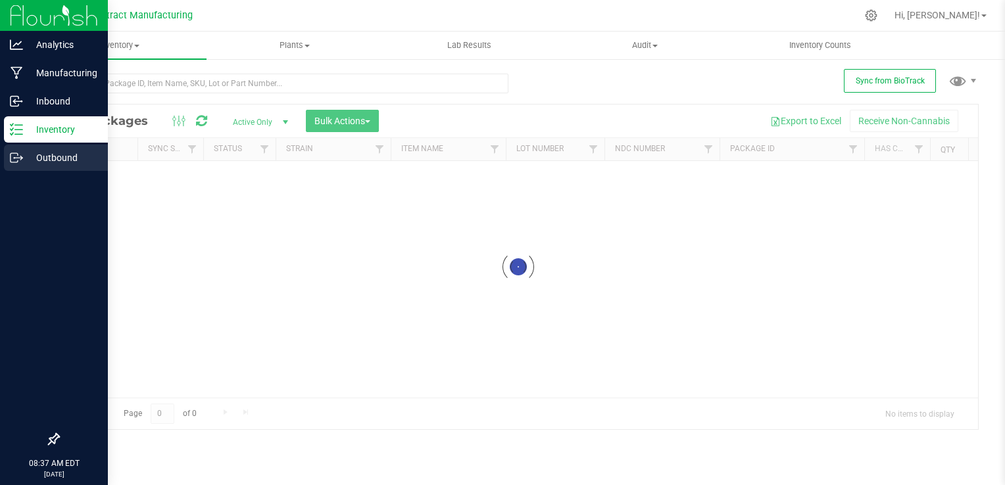  What do you see at coordinates (820, 45) in the screenshot?
I see `a: Inventory Counts` at bounding box center [820, 45].